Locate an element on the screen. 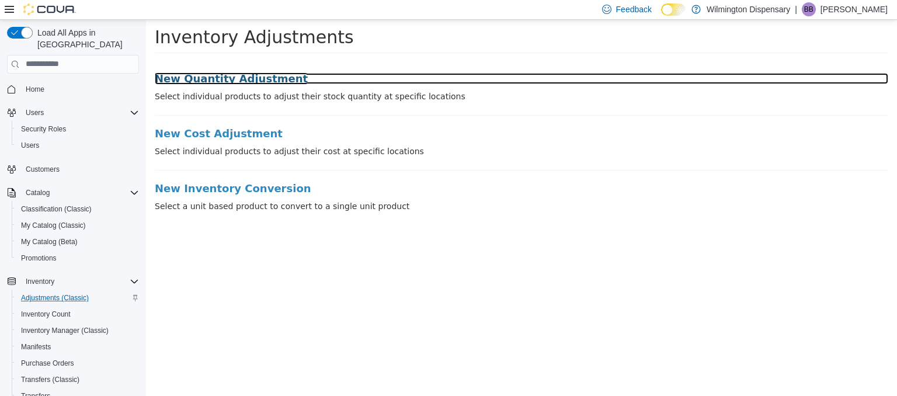 The image size is (897, 396). h3: New Cost Adjustment is located at coordinates (375, 114).